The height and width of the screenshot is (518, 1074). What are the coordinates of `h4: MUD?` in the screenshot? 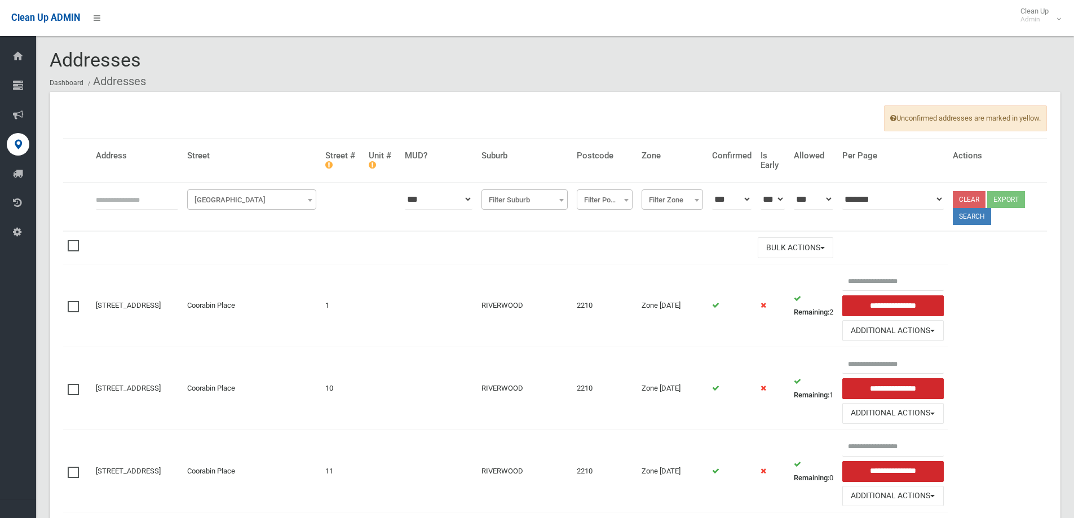 It's located at (438, 156).